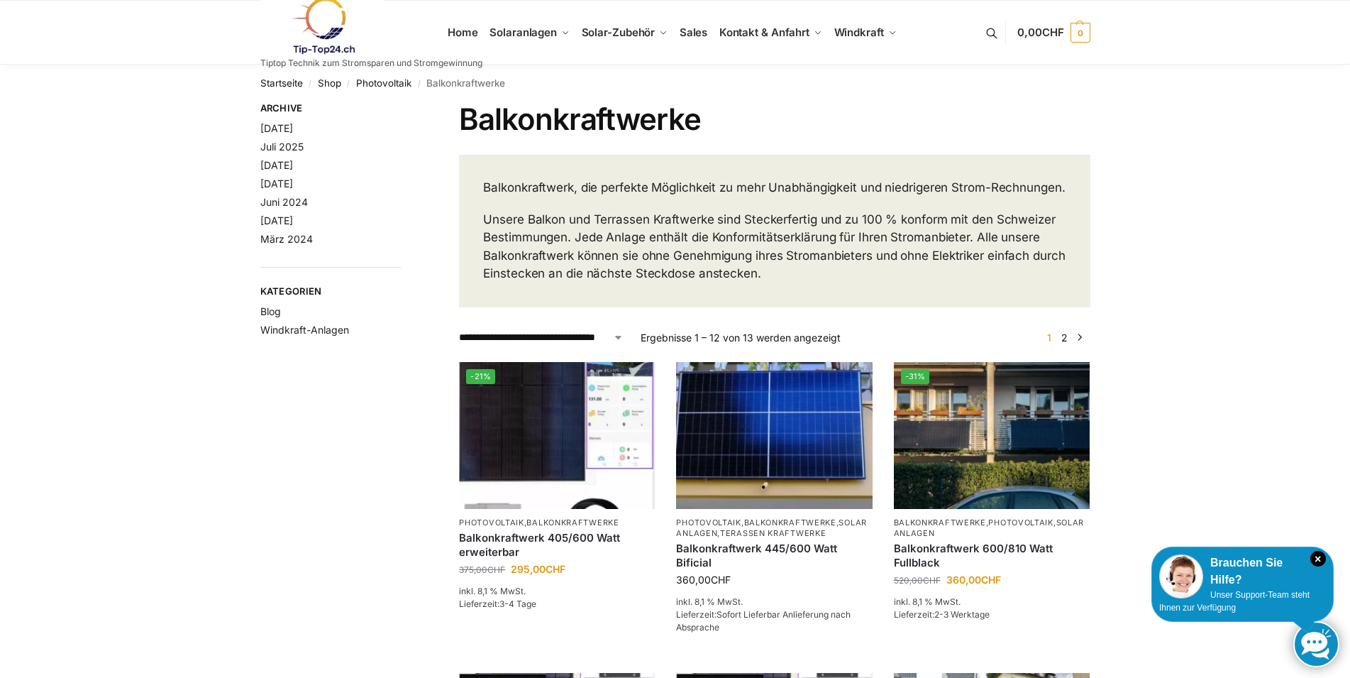 The width and height of the screenshot is (1350, 678). Describe the element at coordinates (1049, 337) in the screenshot. I see `span: Seite 1` at that location.